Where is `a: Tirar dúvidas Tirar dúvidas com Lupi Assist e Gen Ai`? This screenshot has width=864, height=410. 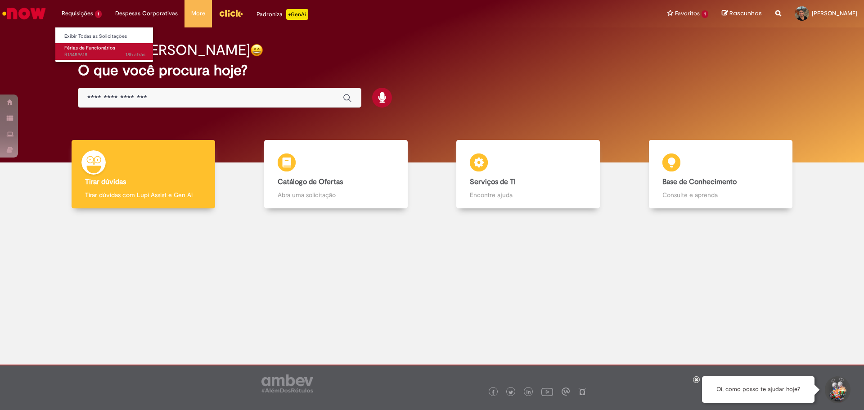
a: Tirar dúvidas Tirar dúvidas com Lupi Assist e Gen Ai is located at coordinates (144, 174).